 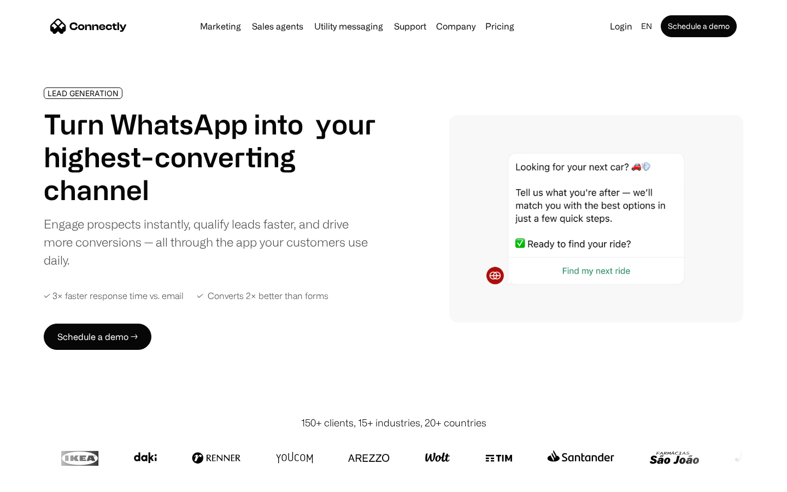 I want to click on a: Schedule a demo, so click(x=698, y=26).